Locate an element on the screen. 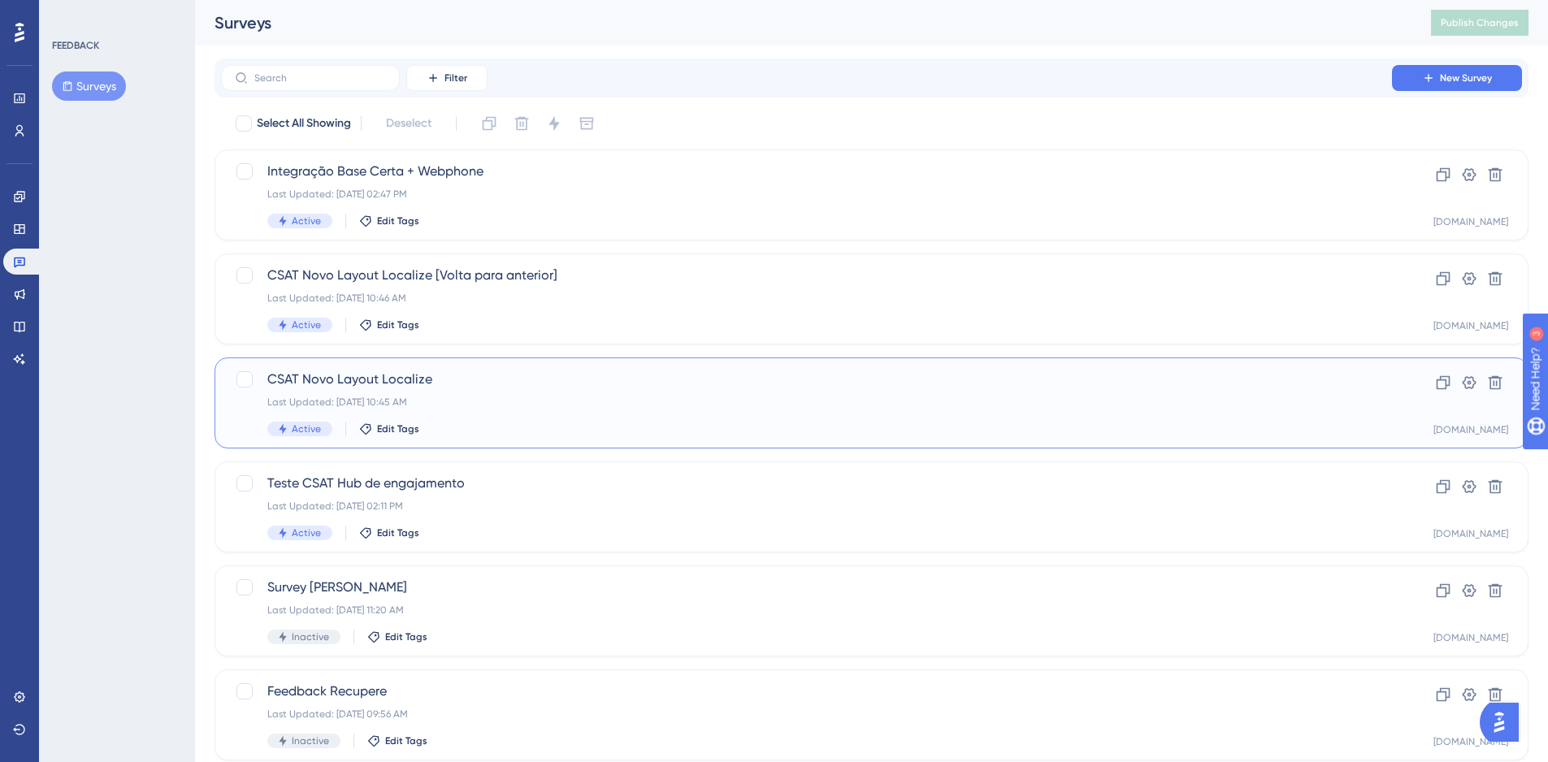 This screenshot has width=1548, height=762. div: FEEDBACK is located at coordinates (76, 46).